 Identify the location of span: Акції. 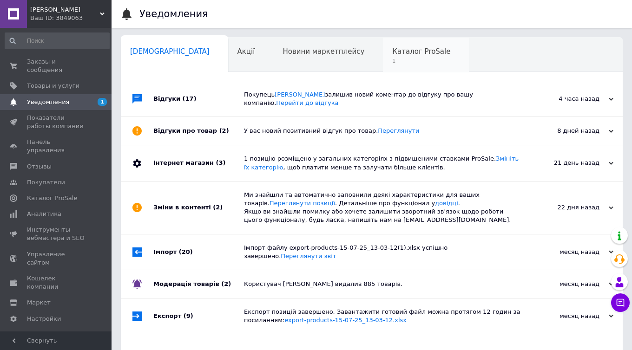
(246, 52).